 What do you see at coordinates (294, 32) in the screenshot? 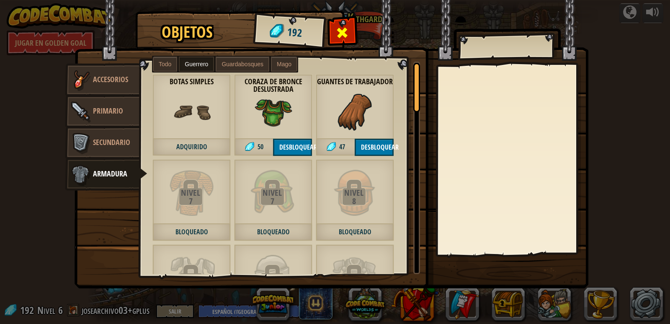
I see `span: 192` at bounding box center [294, 32].